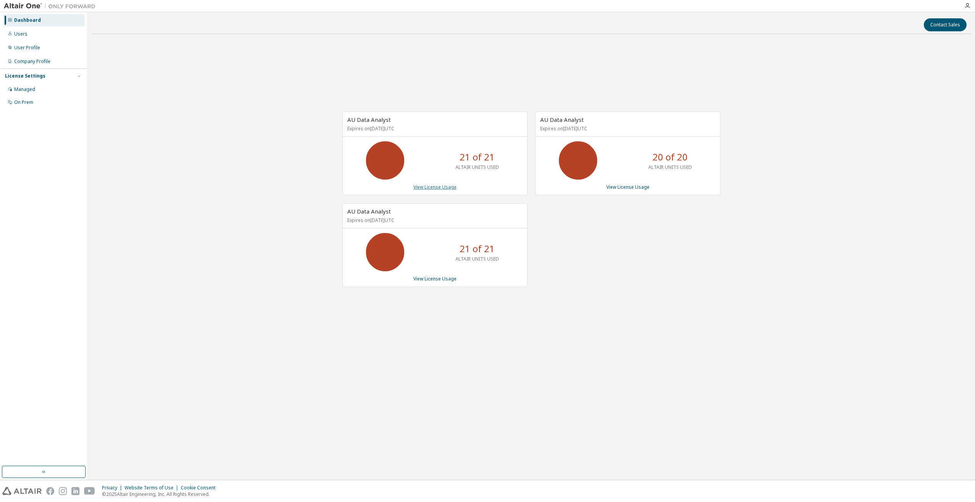  I want to click on div: Company Profile, so click(32, 62).